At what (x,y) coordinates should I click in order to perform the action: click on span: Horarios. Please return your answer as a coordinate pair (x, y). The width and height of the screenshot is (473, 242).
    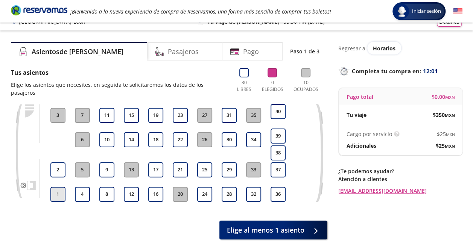
    Looking at the image, I should click on (384, 48).